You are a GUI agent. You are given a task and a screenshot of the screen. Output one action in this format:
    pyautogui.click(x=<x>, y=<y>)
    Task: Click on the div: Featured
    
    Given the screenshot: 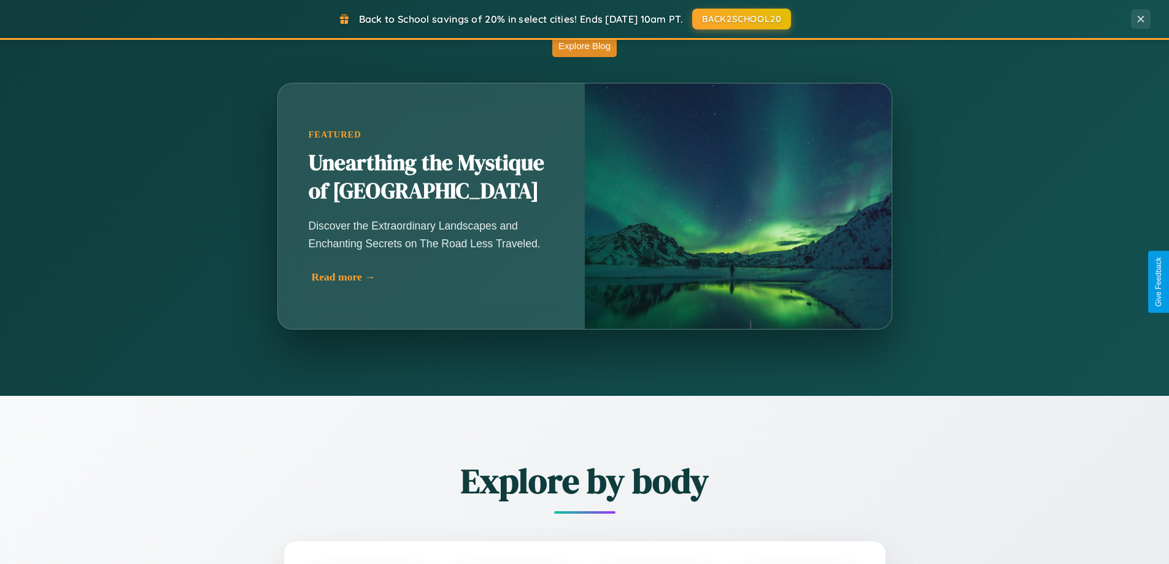 What is the action you would take?
    pyautogui.click(x=432, y=134)
    